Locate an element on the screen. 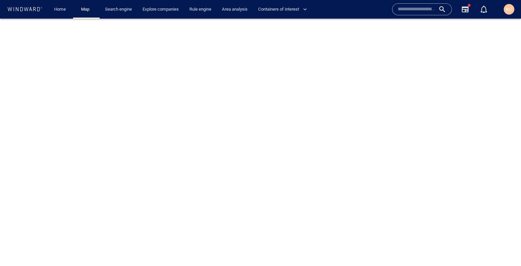 This screenshot has height=266, width=521. button: KC is located at coordinates (509, 9).